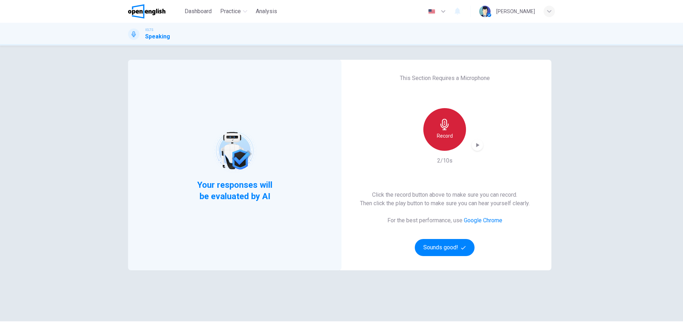  What do you see at coordinates (231, 11) in the screenshot?
I see `span: Practice` at bounding box center [231, 11].